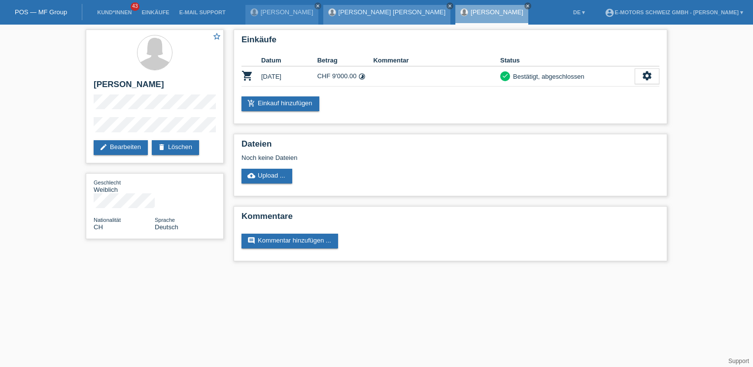 The image size is (753, 367). Describe the element at coordinates (155, 12) in the screenshot. I see `a: Einkäufe` at that location.